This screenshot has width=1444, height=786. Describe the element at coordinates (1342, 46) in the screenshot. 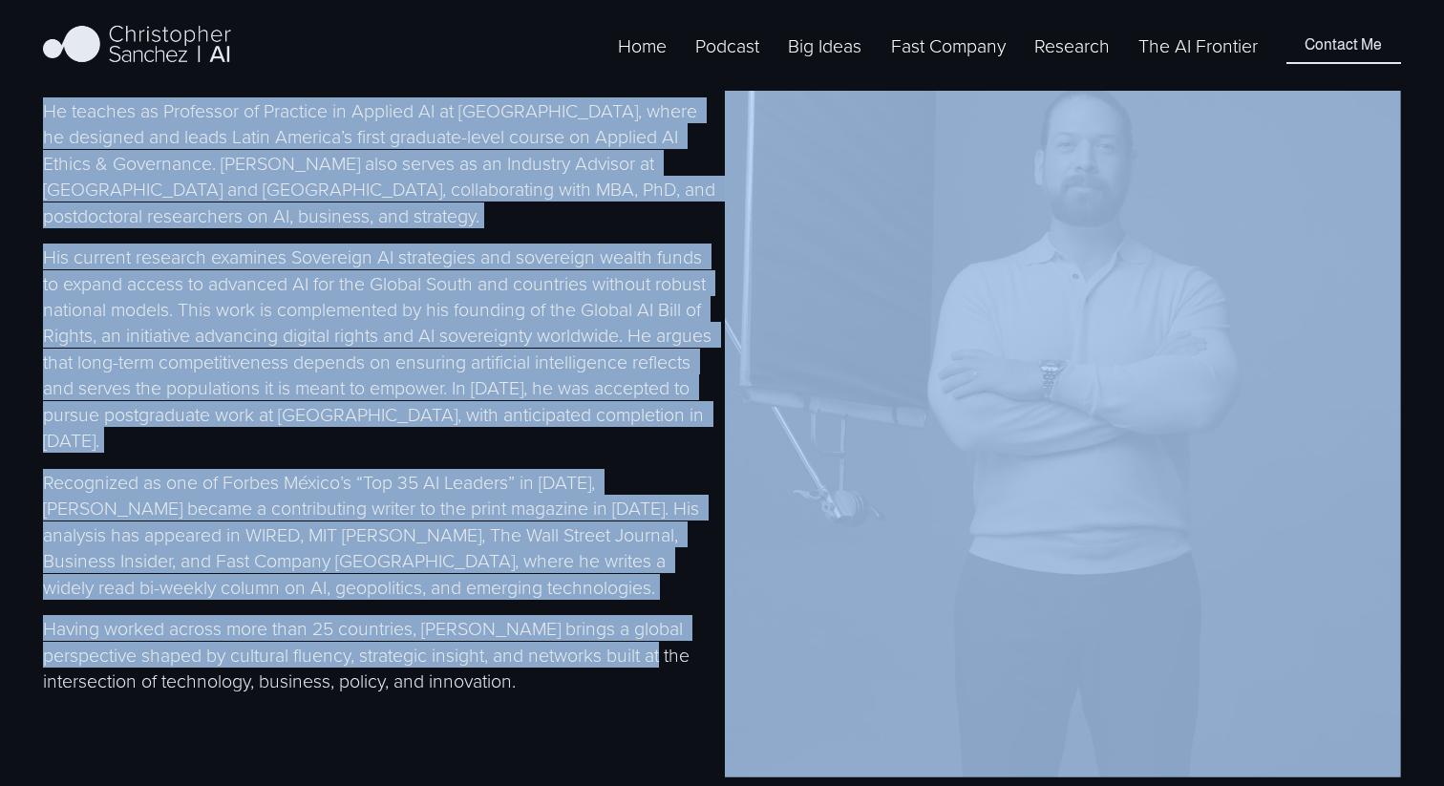

I see `a: Contact Me` at that location.